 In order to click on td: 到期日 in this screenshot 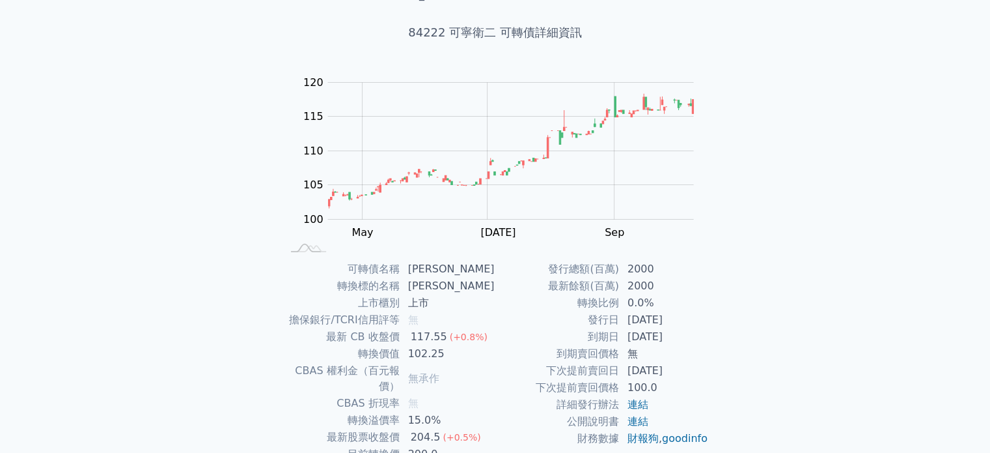, I will do `click(557, 337)`.